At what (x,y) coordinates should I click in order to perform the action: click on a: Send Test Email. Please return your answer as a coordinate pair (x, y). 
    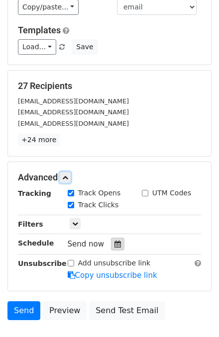
    Looking at the image, I should click on (127, 311).